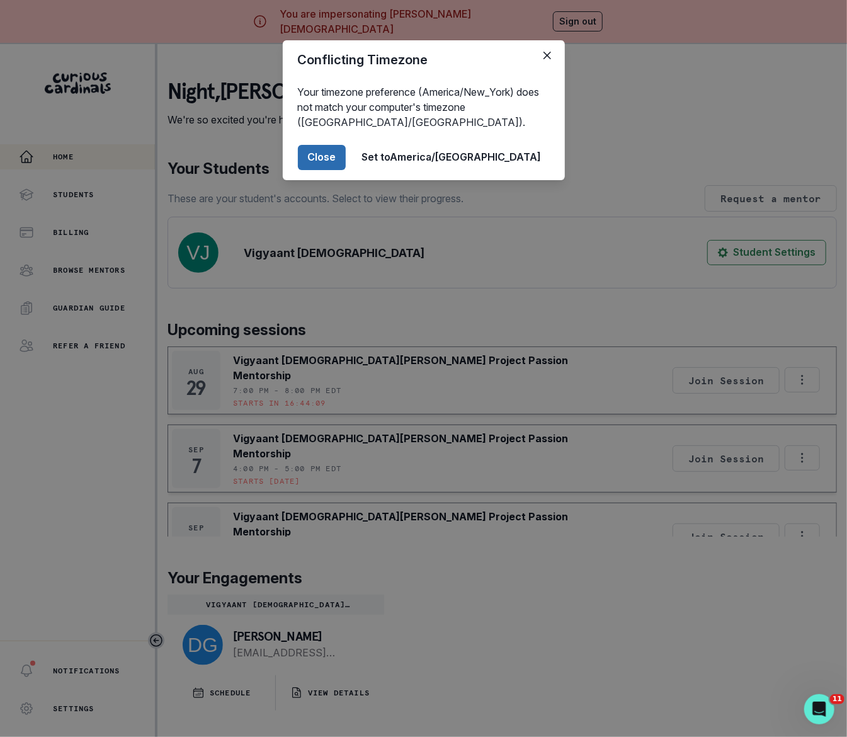 The height and width of the screenshot is (737, 847). I want to click on span: 11, so click(837, 699).